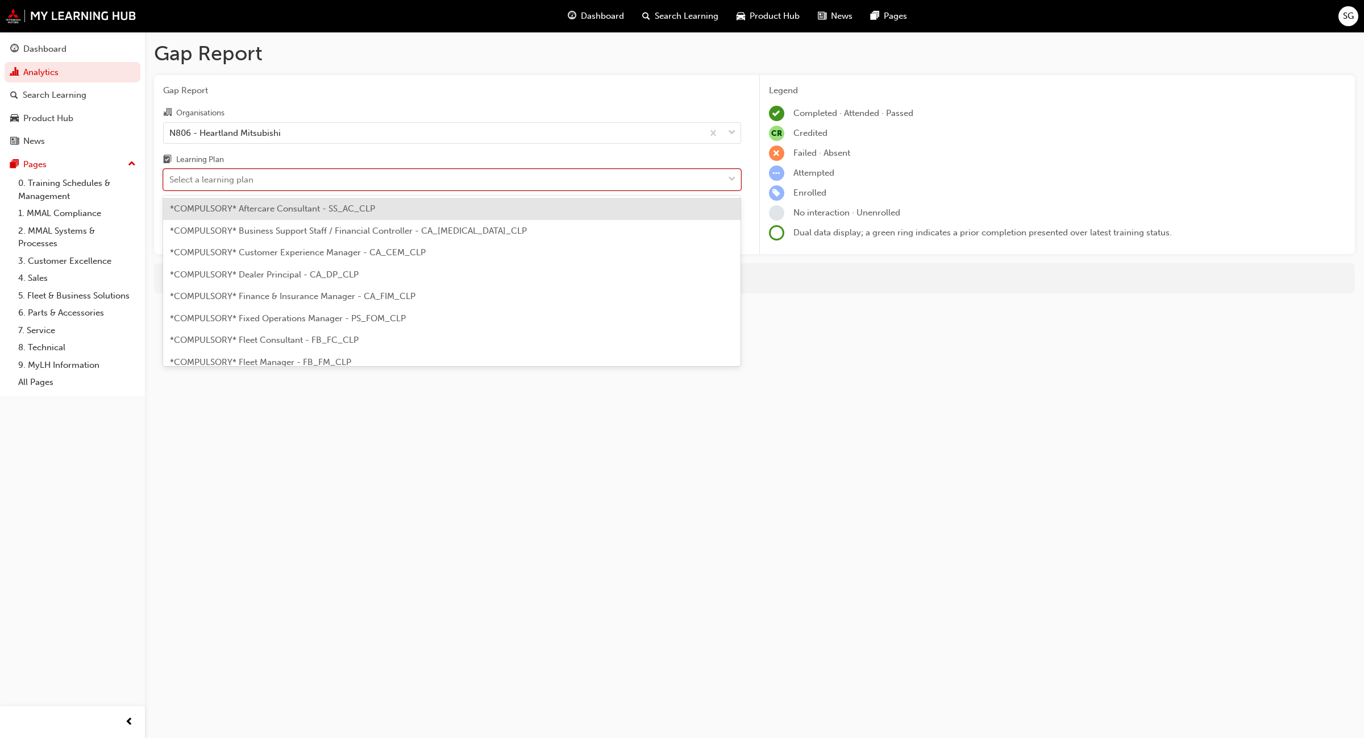 The height and width of the screenshot is (738, 1364). What do you see at coordinates (777, 113) in the screenshot?
I see `span: learningRecordVerb_COMPLETE-icon` at bounding box center [777, 113].